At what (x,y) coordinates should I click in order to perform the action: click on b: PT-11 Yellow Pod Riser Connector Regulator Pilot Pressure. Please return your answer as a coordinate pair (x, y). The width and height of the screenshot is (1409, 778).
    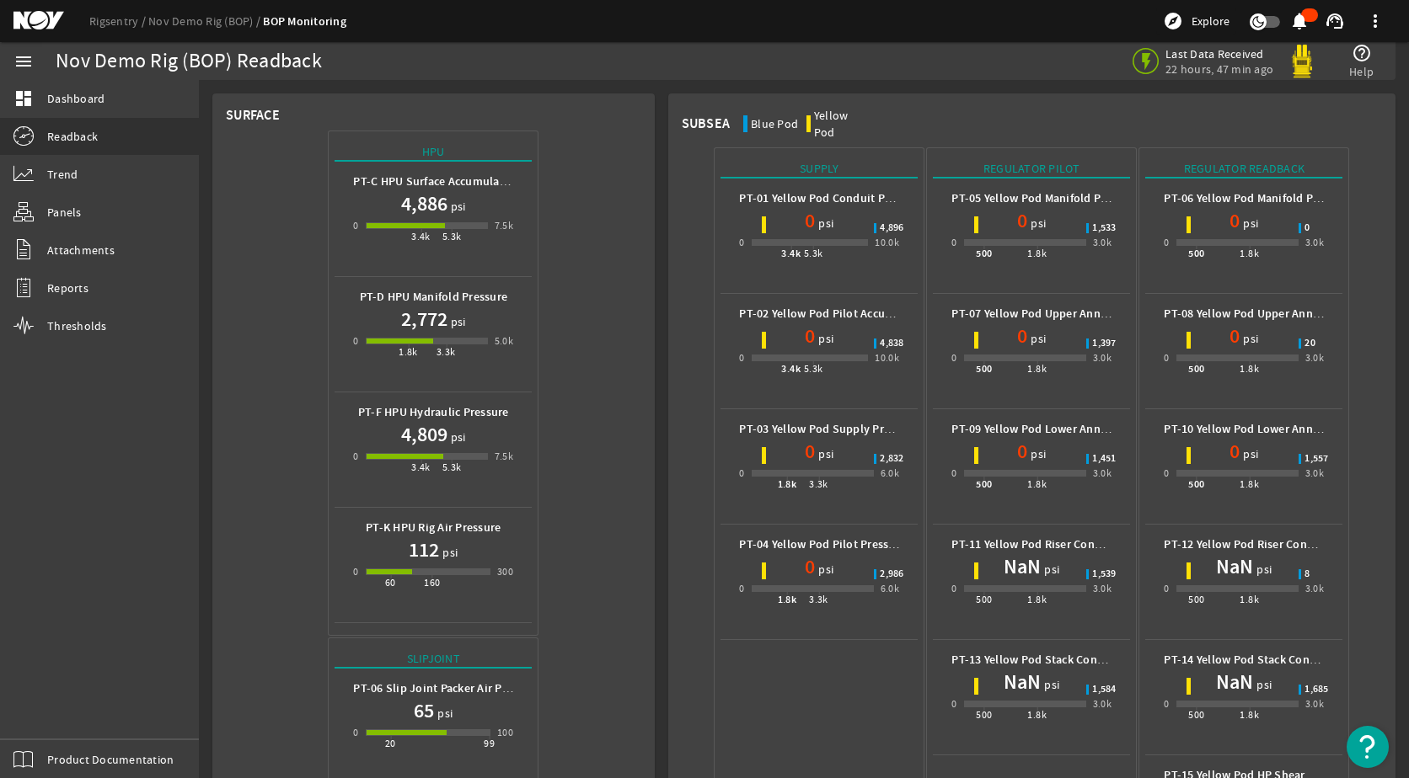
    Looking at the image, I should click on (1105, 544).